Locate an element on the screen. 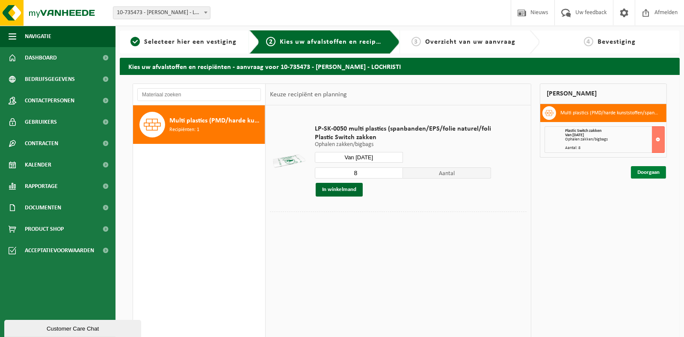 This screenshot has width=684, height=337. div: Aantal: 8 is located at coordinates (615, 148).